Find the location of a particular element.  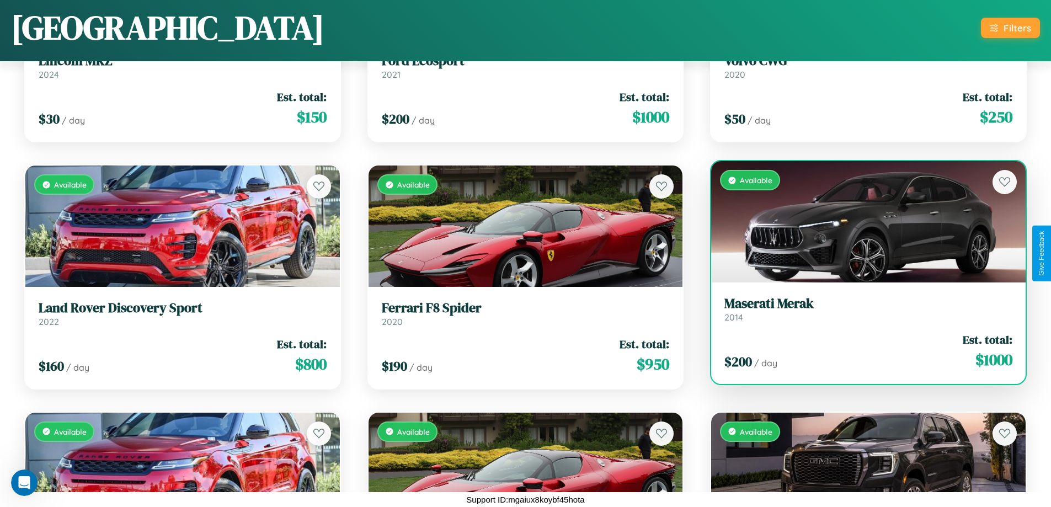

span: $ 160 is located at coordinates (51, 366).